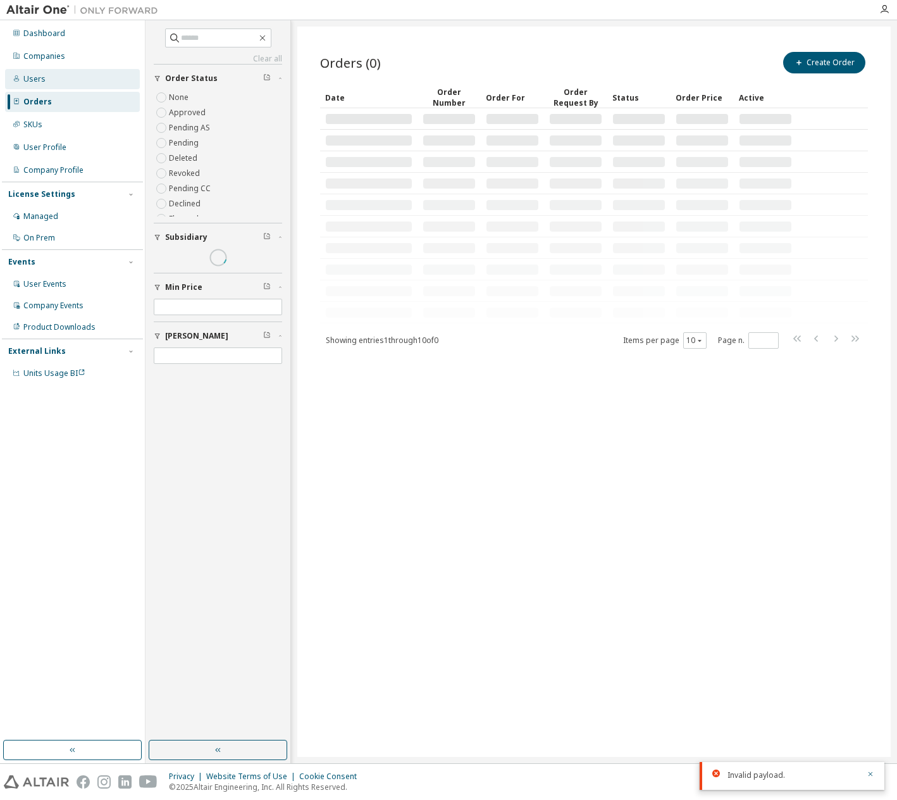  What do you see at coordinates (104, 781) in the screenshot?
I see `img: instagram.svg` at bounding box center [104, 781].